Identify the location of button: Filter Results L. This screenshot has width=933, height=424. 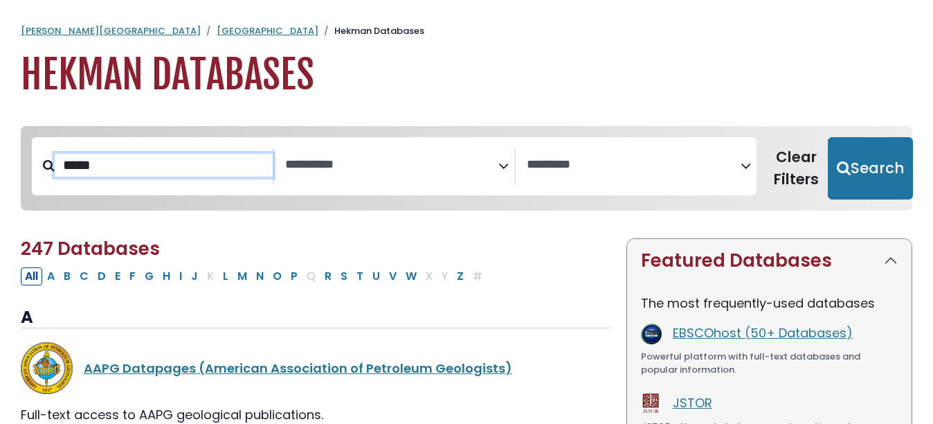
(226, 276).